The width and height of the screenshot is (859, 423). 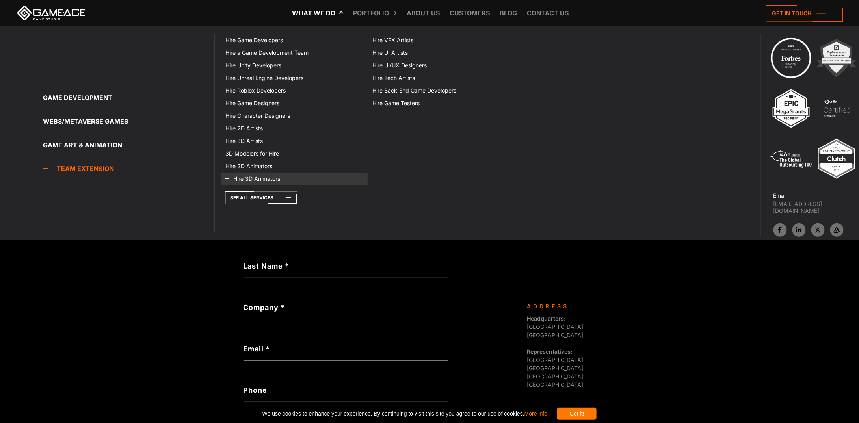 I want to click on strong: Email, so click(x=780, y=195).